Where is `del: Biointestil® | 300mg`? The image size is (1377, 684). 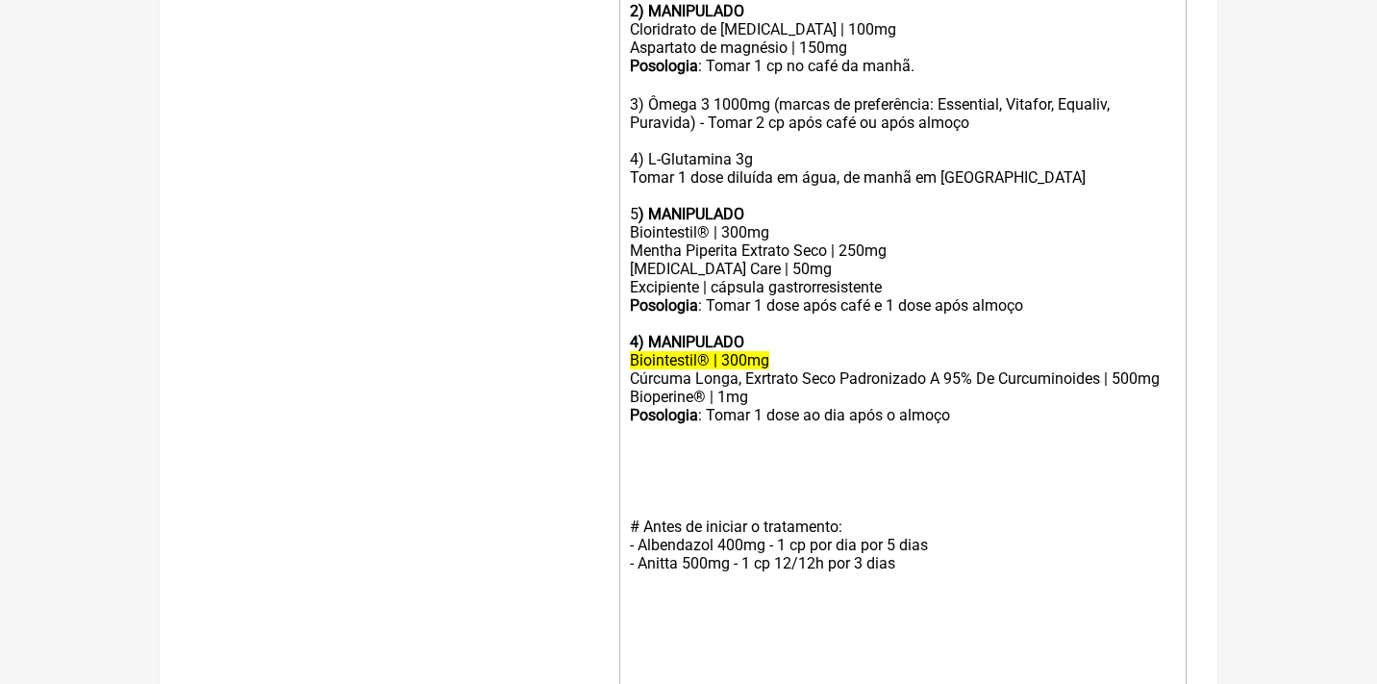
del: Biointestil® | 300mg is located at coordinates (699, 360).